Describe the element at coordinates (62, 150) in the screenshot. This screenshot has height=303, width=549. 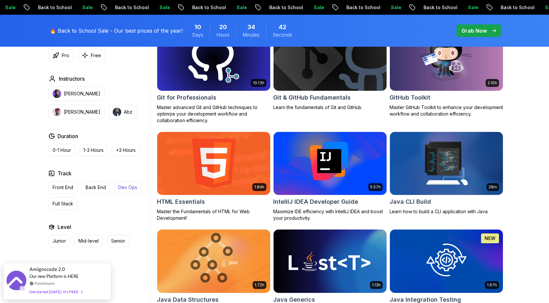
I see `p: 0-1 Hour` at that location.